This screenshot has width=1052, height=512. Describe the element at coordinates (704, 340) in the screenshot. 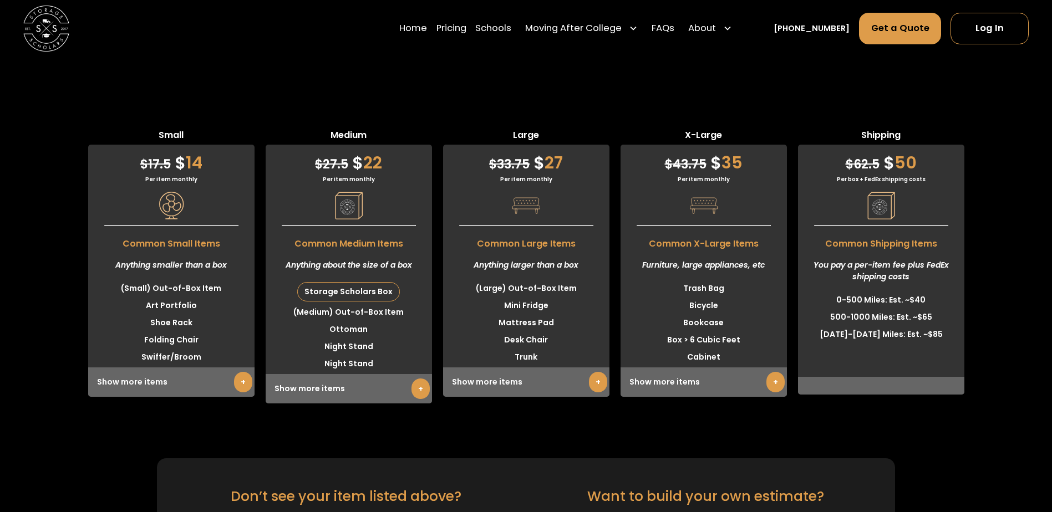

I see `li: Box > 6 Cubic Feet` at that location.